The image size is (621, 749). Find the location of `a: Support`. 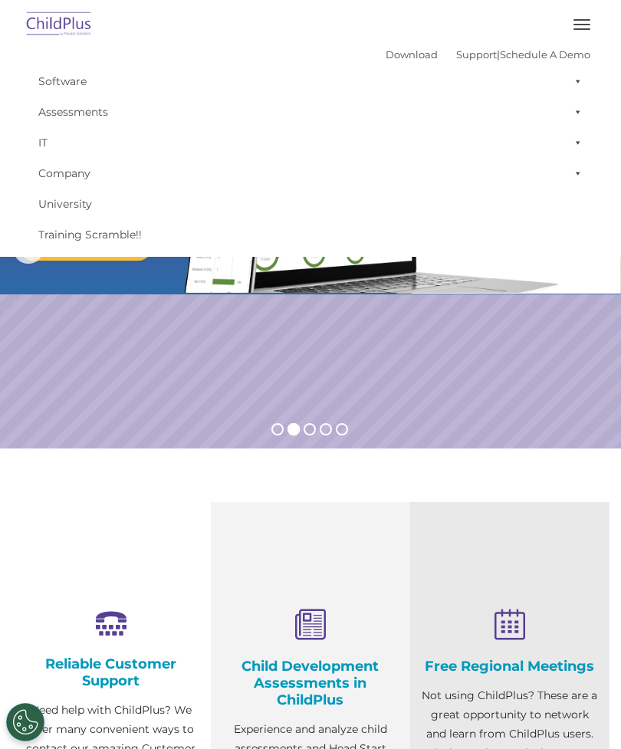

a: Support is located at coordinates (476, 54).